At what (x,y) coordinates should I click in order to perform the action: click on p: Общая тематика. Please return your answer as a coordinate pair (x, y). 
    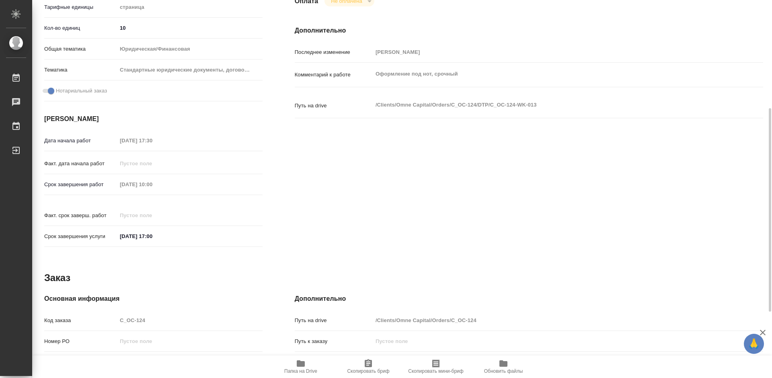
    Looking at the image, I should click on (80, 49).